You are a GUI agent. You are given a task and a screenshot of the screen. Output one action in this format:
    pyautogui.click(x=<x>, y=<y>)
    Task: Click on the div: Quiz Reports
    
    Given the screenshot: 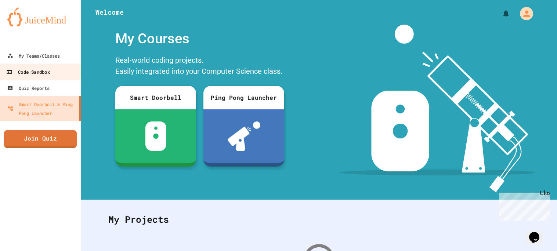 What is the action you would take?
    pyautogui.click(x=28, y=88)
    